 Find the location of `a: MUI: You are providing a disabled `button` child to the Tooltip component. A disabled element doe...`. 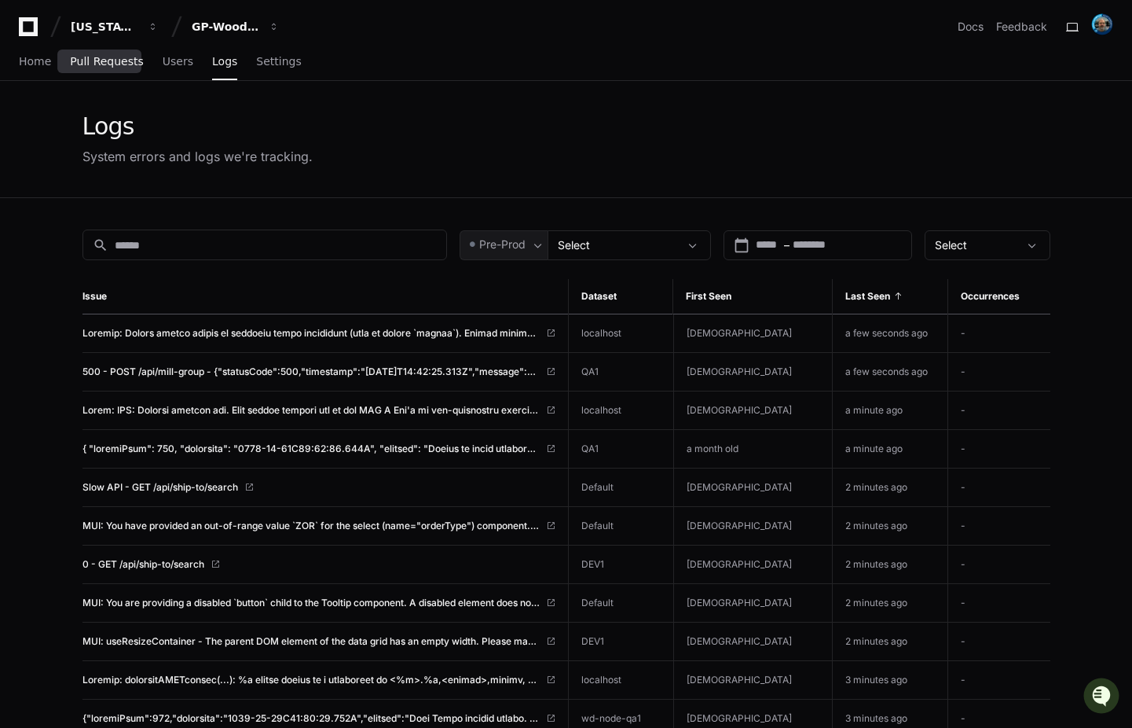

a: MUI: You are providing a disabled `button` child to the Tooltip component. A disabled element doe... is located at coordinates (319, 603).